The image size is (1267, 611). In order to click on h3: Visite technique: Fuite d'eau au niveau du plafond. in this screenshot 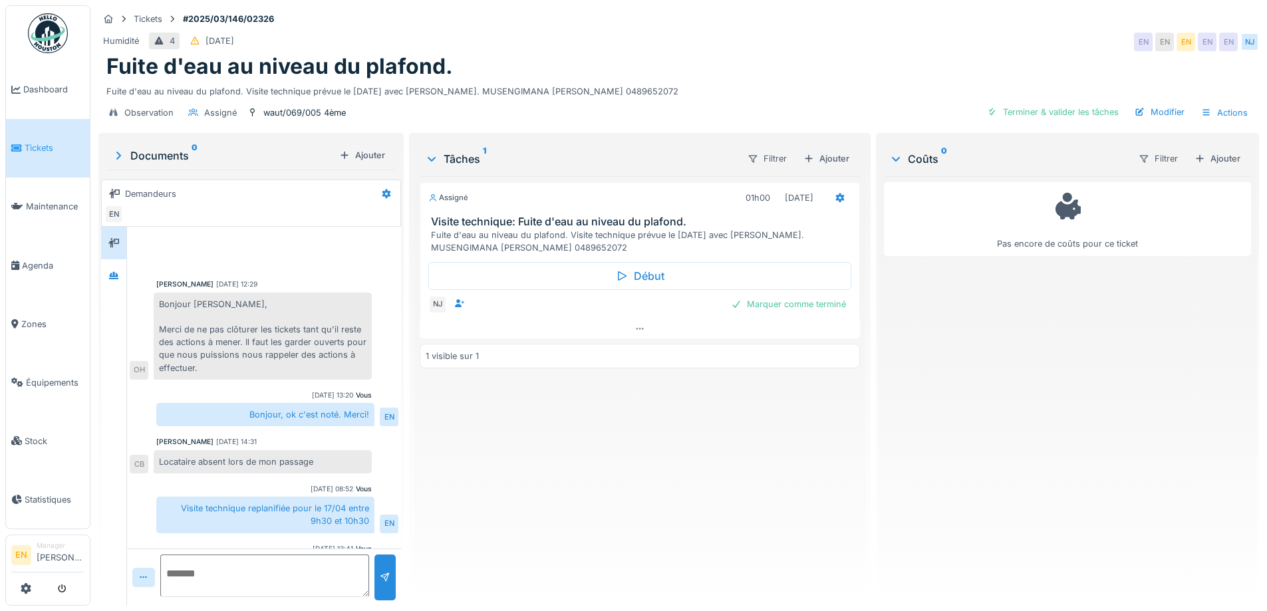, I will do `click(642, 221)`.